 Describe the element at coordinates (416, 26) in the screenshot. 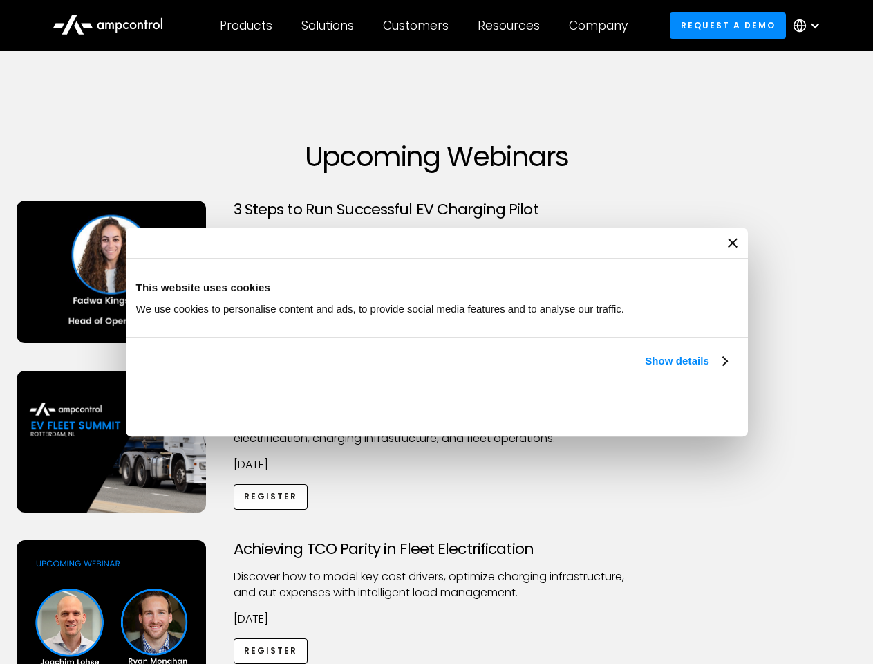

I see `div: Customers` at that location.